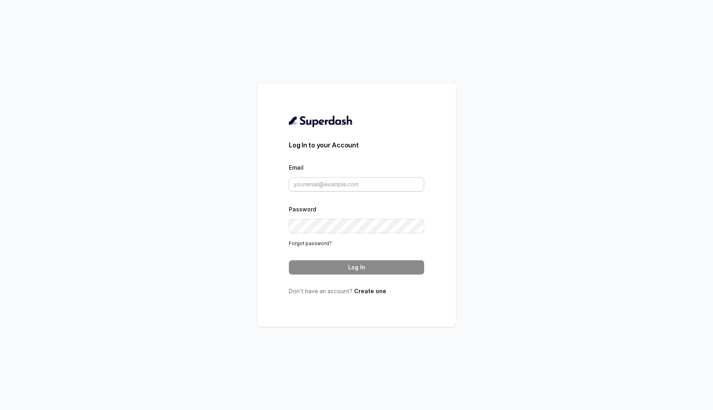 This screenshot has width=713, height=410. I want to click on label: Email, so click(296, 167).